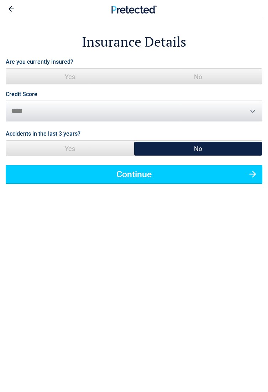  I want to click on button: Continue, so click(134, 174).